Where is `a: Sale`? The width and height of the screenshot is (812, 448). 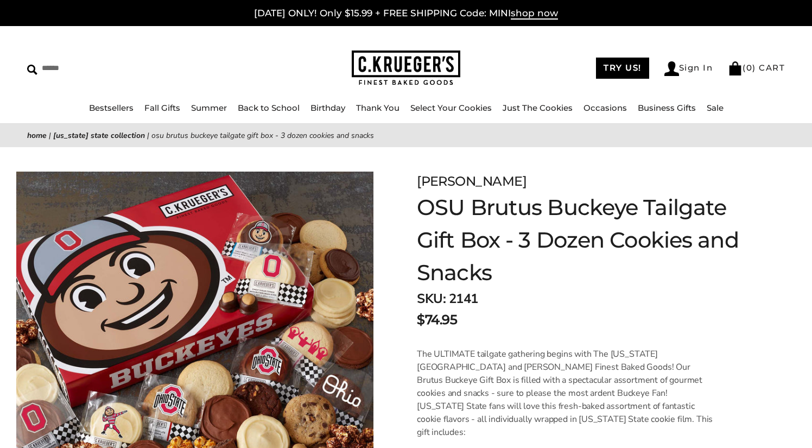
a: Sale is located at coordinates (714, 107).